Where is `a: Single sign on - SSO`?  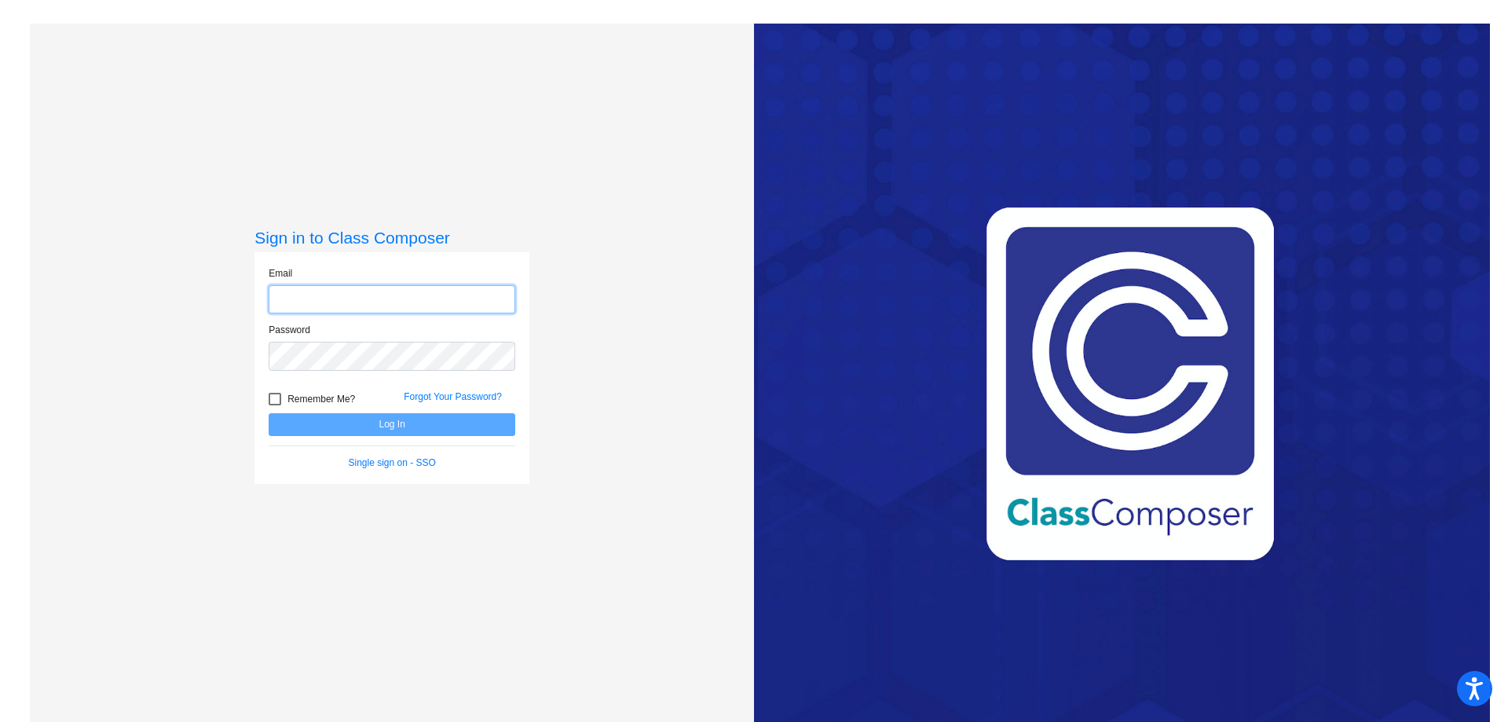 a: Single sign on - SSO is located at coordinates (392, 463).